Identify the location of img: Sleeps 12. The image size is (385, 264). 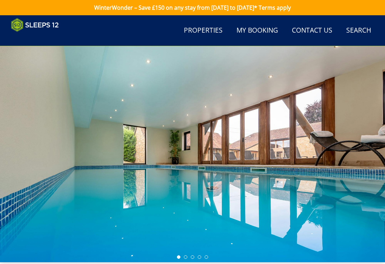
(35, 25).